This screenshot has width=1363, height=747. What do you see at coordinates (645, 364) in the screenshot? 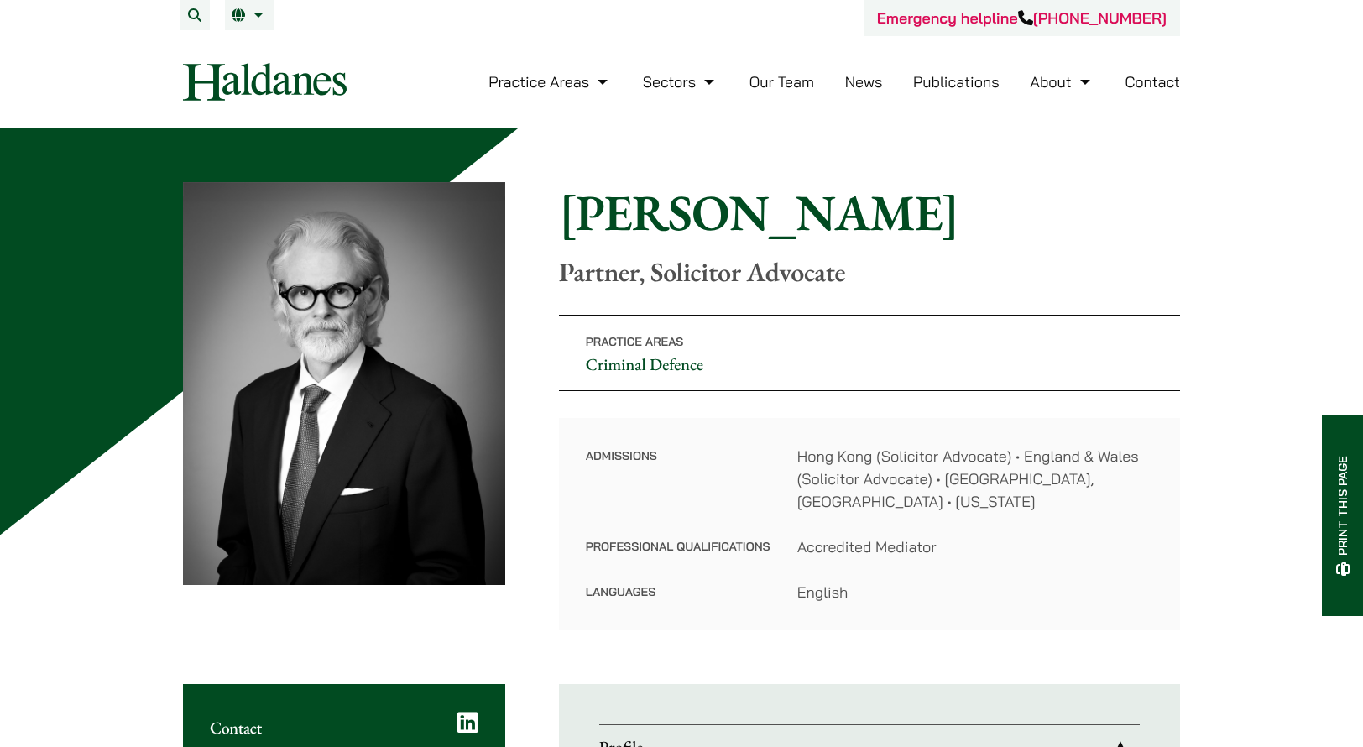
I see `a: Criminal Defence` at bounding box center [645, 364].